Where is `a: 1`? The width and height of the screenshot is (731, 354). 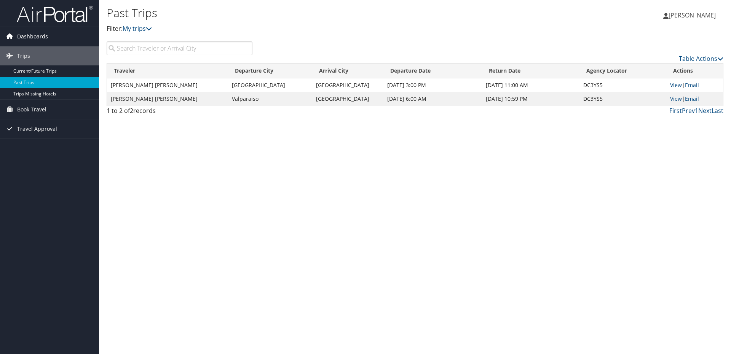
a: 1 is located at coordinates (696, 111).